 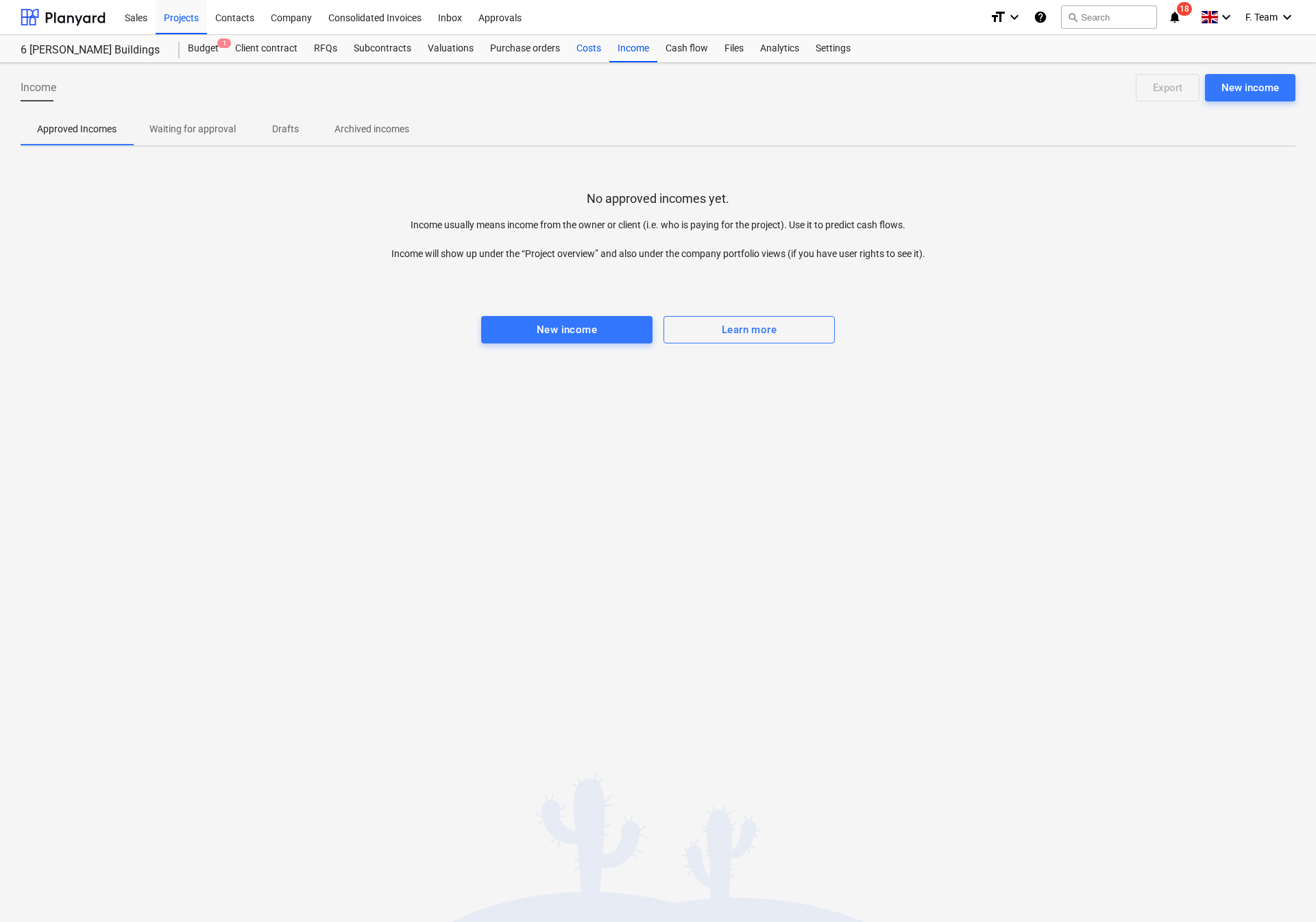 What do you see at coordinates (39, 88) in the screenshot?
I see `span: Income` at bounding box center [39, 88].